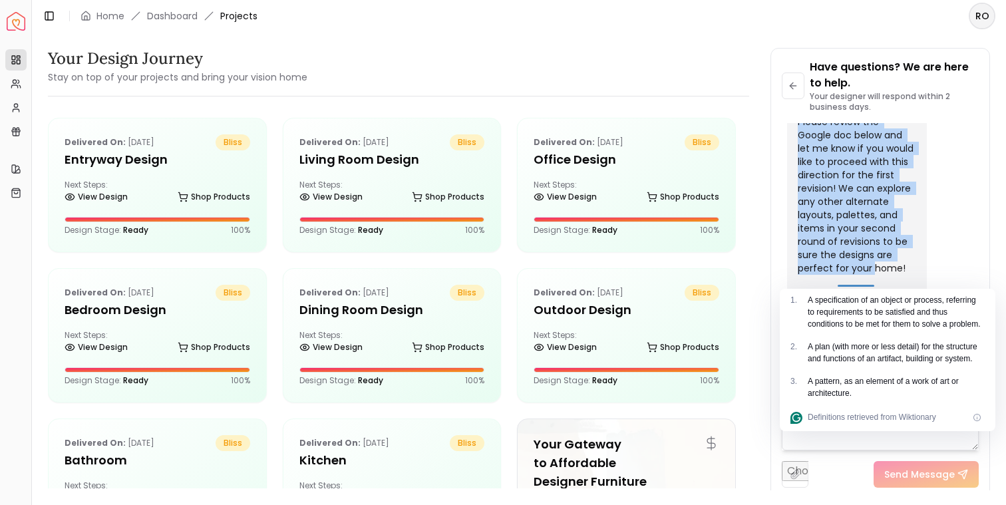 The width and height of the screenshot is (1006, 505). Describe the element at coordinates (16, 21) in the screenshot. I see `a: Spacejoy` at that location.